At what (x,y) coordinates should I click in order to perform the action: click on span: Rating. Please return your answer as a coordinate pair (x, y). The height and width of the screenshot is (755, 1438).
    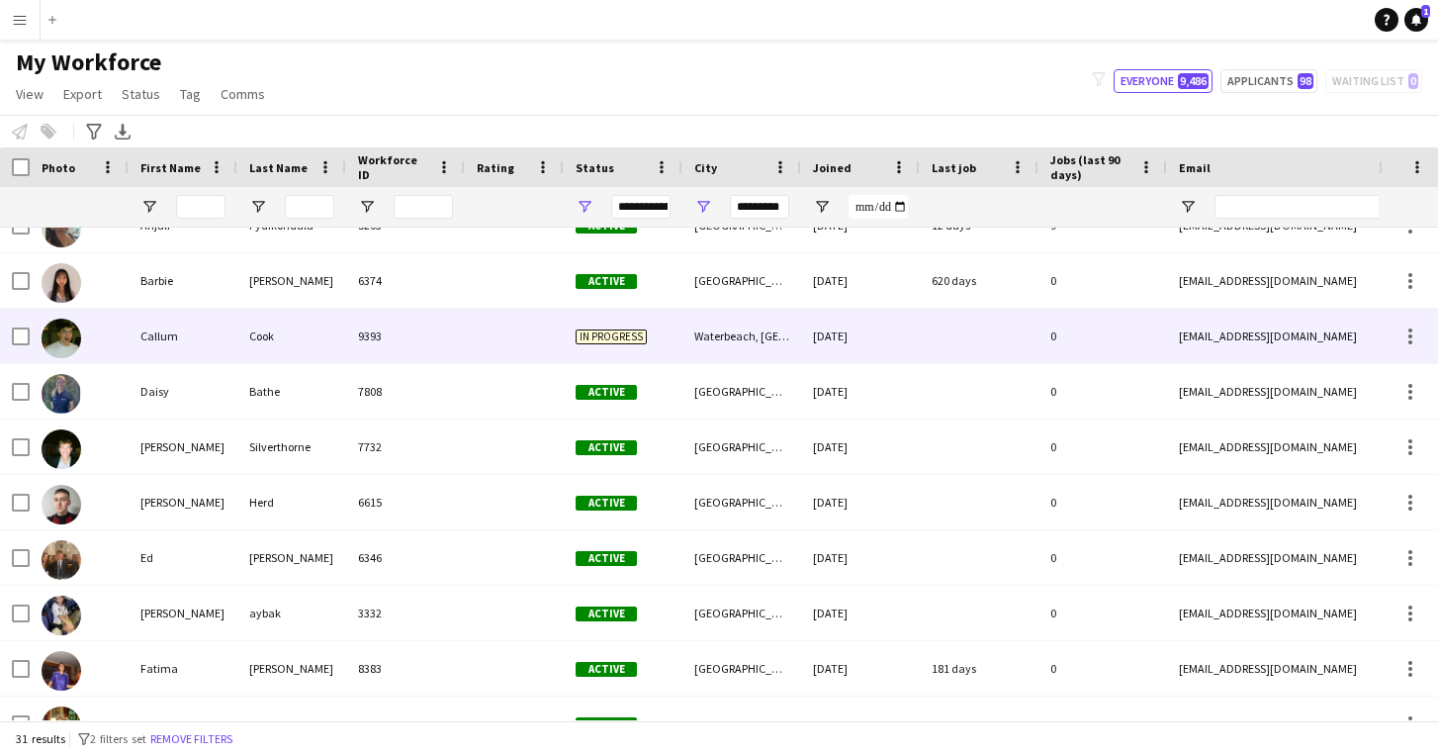
    Looking at the image, I should click on (495, 167).